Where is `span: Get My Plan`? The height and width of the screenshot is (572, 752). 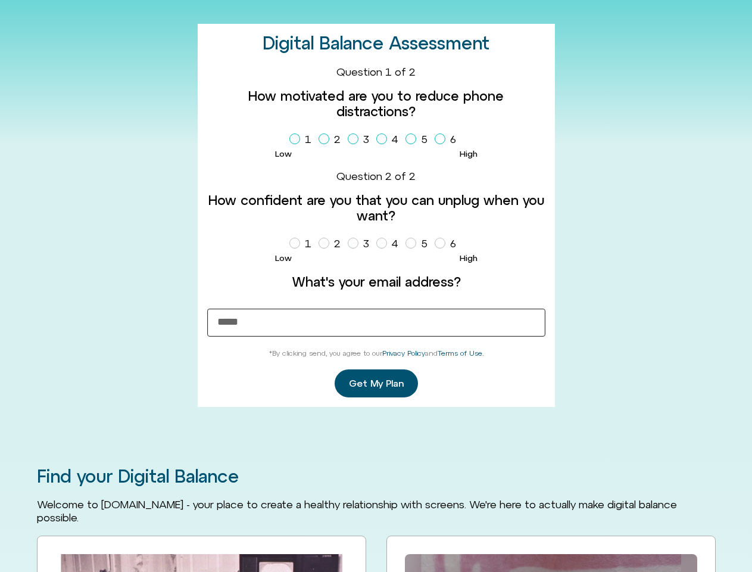
span: Get My Plan is located at coordinates (376, 384).